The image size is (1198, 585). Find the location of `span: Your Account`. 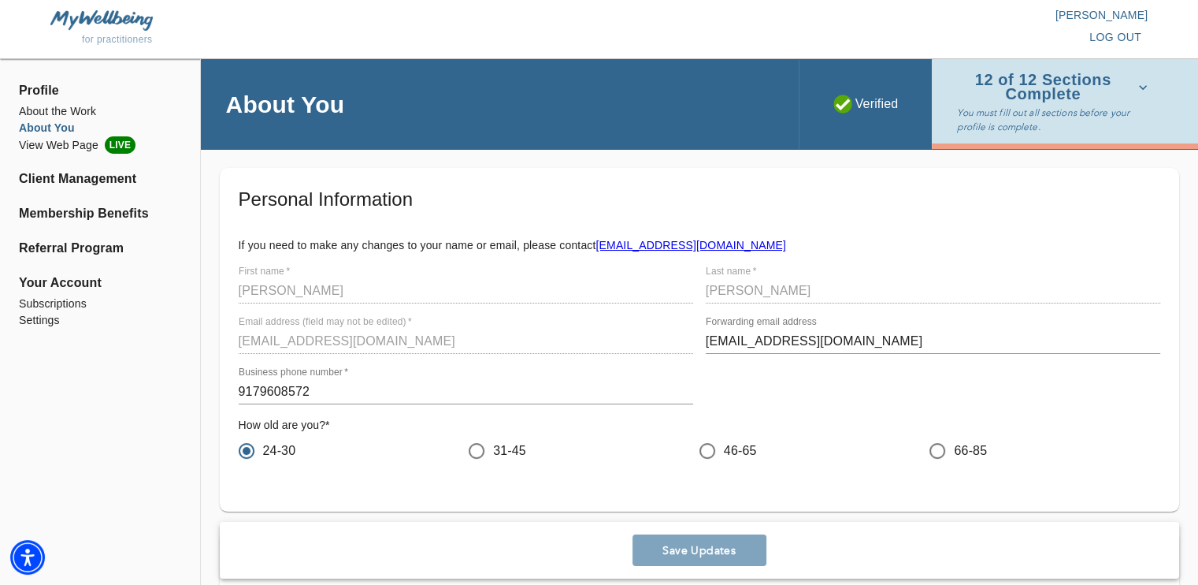

span: Your Account is located at coordinates (100, 283).